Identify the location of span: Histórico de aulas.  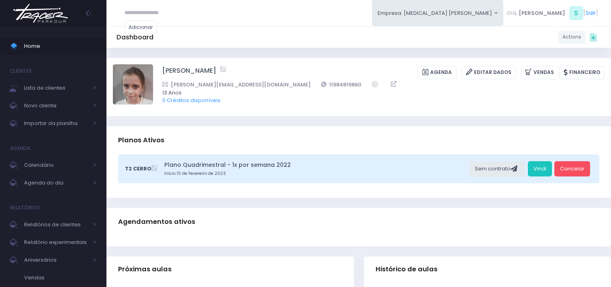
(406, 269).